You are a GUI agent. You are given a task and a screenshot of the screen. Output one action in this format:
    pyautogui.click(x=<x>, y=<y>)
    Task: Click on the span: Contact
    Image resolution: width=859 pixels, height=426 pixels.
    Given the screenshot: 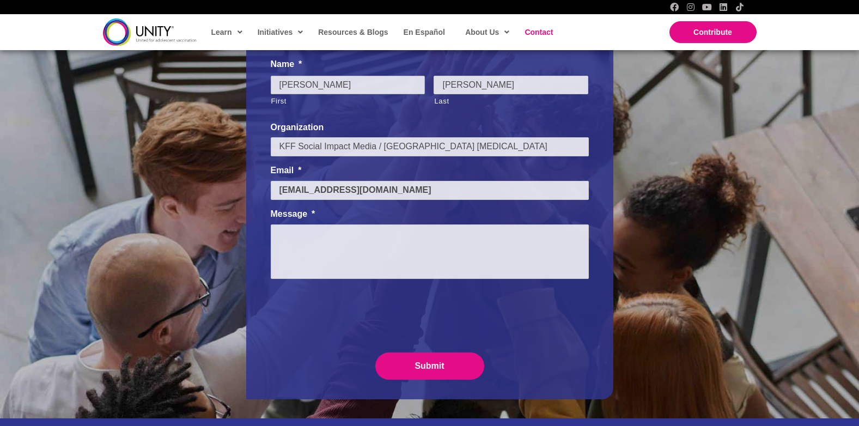 What is the action you would take?
    pyautogui.click(x=539, y=32)
    